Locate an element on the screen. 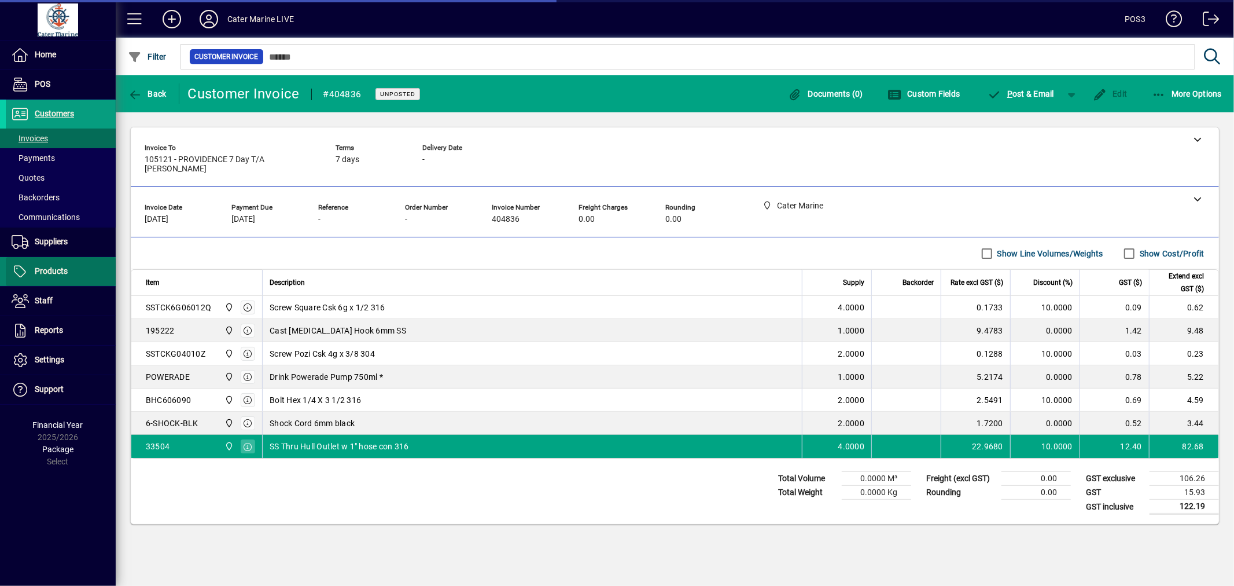 The height and width of the screenshot is (586, 1234). span: Documents (0) is located at coordinates (826, 94).